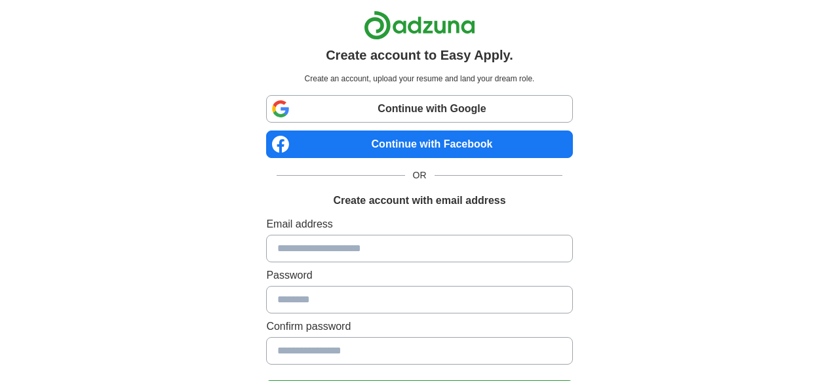  Describe the element at coordinates (419, 224) in the screenshot. I see `label: Email address` at that location.